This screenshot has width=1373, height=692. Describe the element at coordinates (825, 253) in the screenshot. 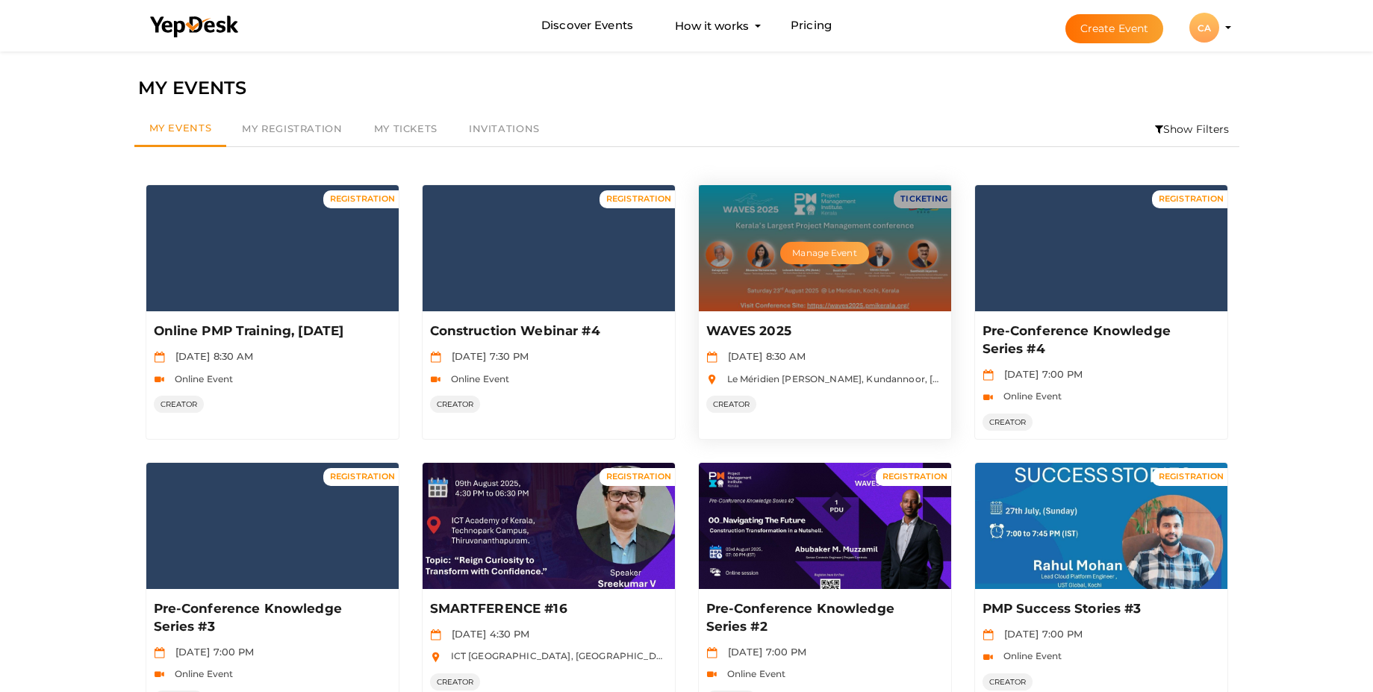

I see `button: Manage Event` at that location.